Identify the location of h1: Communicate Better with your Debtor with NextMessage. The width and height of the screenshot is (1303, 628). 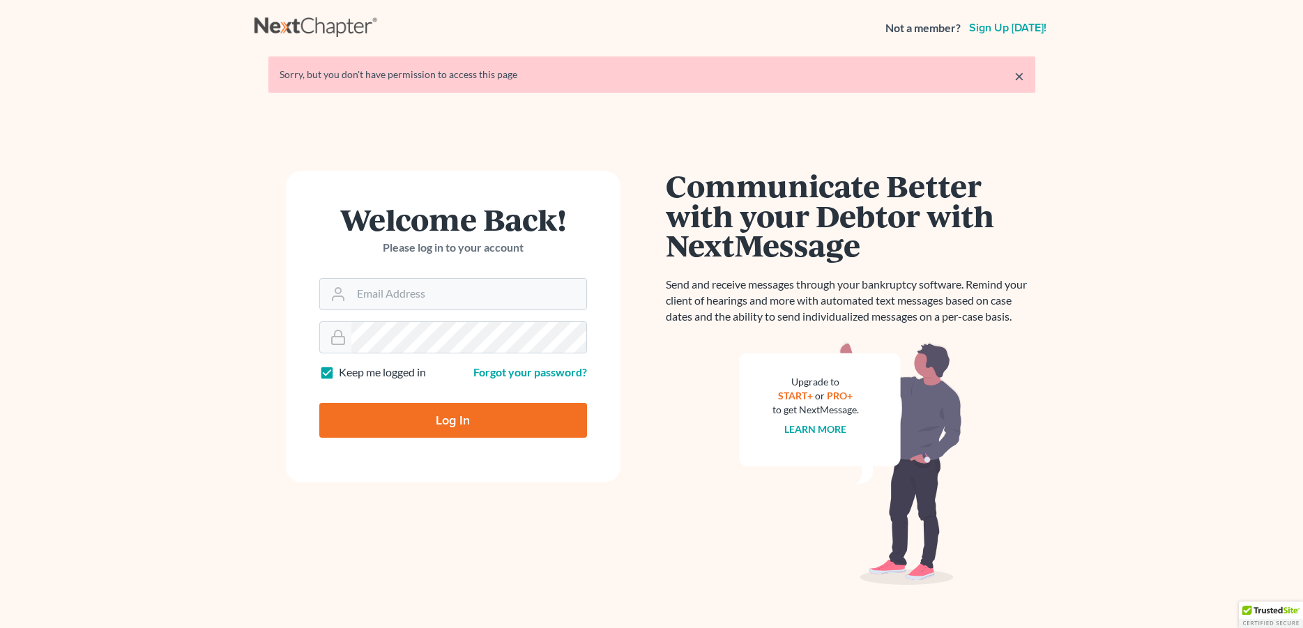
(850, 215).